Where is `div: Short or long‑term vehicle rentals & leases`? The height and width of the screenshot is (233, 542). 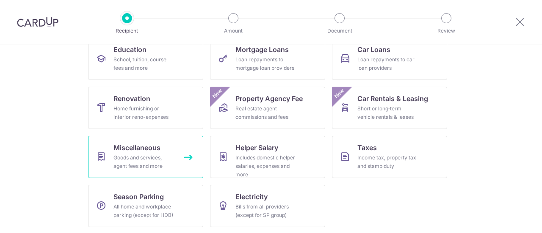 div: Short or long‑term vehicle rentals & leases is located at coordinates (388, 113).